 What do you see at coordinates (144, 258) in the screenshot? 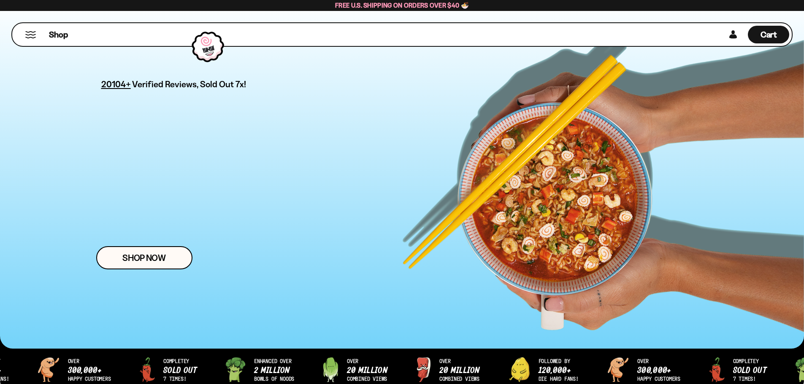
I see `a: Shop Now` at bounding box center [144, 258].